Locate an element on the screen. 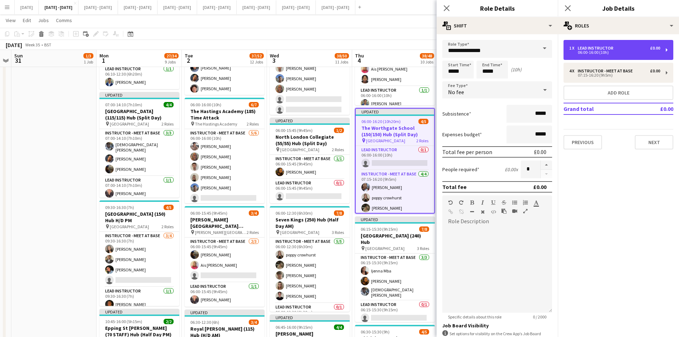 The height and width of the screenshot is (337, 679). app-card-role: Lead Instructor0/106:00-12:30 (6h30m) is located at coordinates (310, 315).